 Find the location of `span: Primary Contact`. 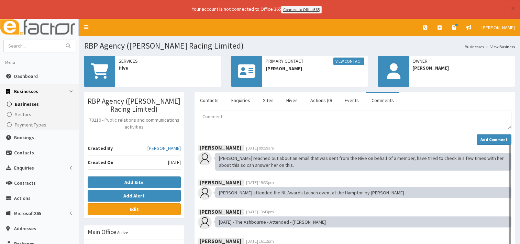

span: Primary Contact is located at coordinates (315, 61).